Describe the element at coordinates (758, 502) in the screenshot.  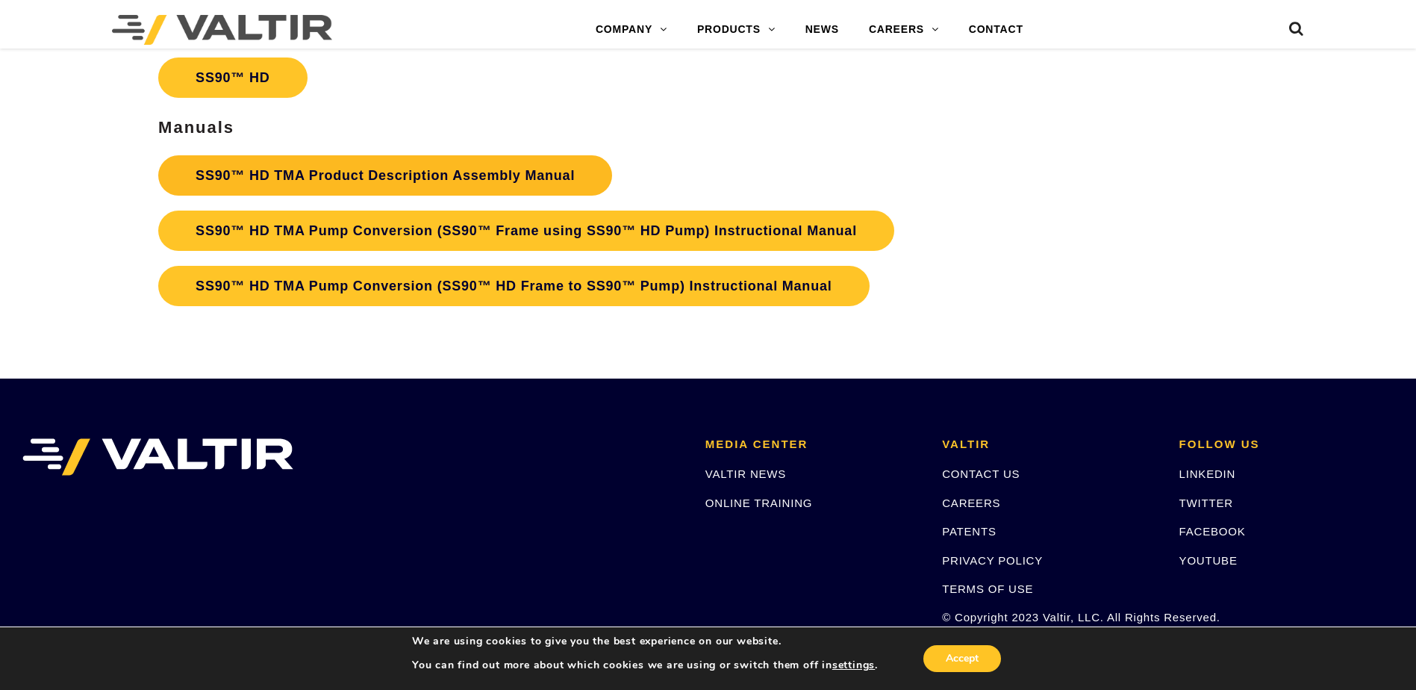
I see `a: ONLINE TRAINING` at that location.